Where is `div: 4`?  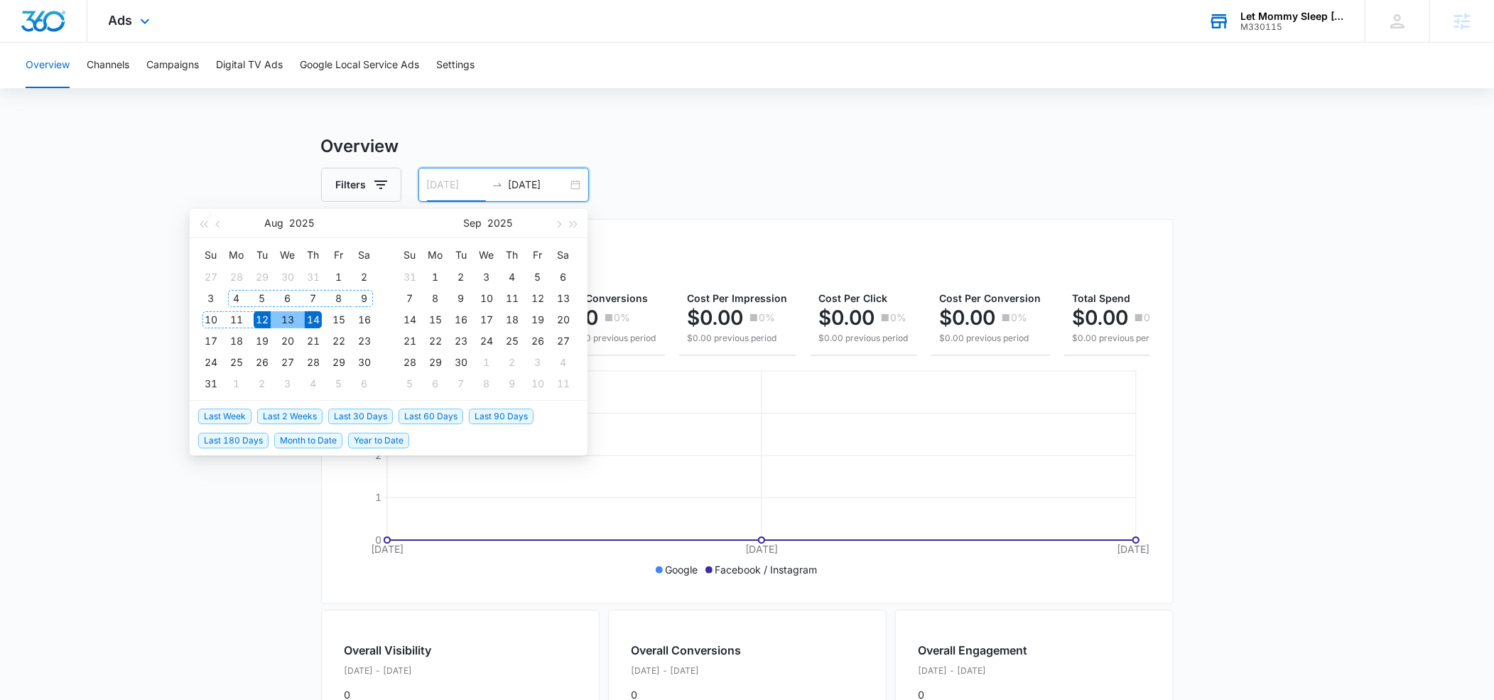
div: 4 is located at coordinates (313, 384).